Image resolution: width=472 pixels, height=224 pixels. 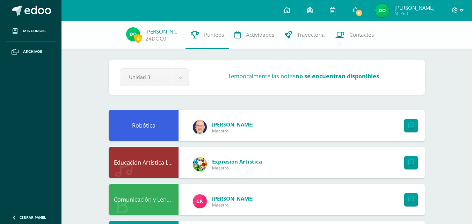 I want to click on strong: no se encuentran disponibles, so click(x=337, y=76).